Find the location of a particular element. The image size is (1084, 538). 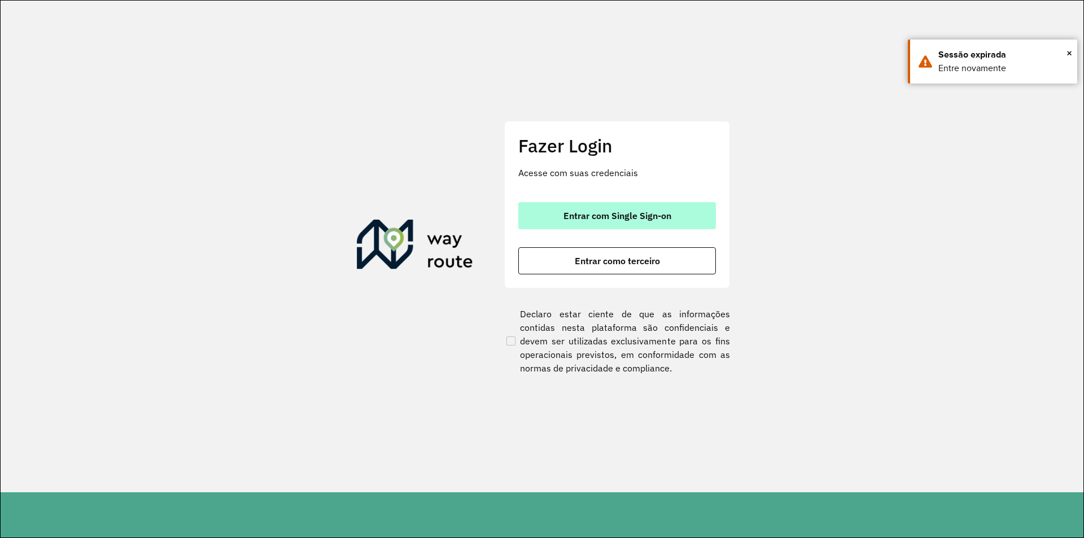

span: Entrar com Single Sign-on is located at coordinates (617, 216).